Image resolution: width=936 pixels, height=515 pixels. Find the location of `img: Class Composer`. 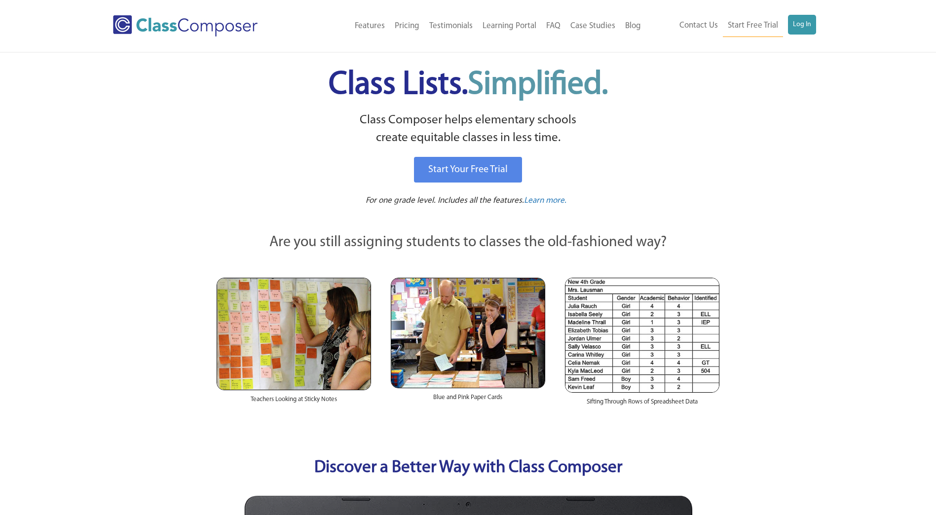

img: Class Composer is located at coordinates (185, 26).